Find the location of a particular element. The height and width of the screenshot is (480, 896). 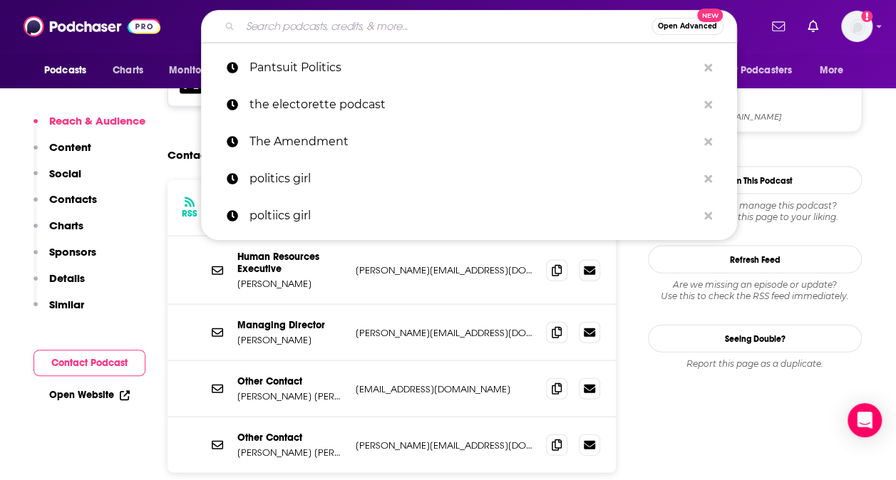

span: https://www.patreon.com/pantsuitpolitics is located at coordinates (773, 117).